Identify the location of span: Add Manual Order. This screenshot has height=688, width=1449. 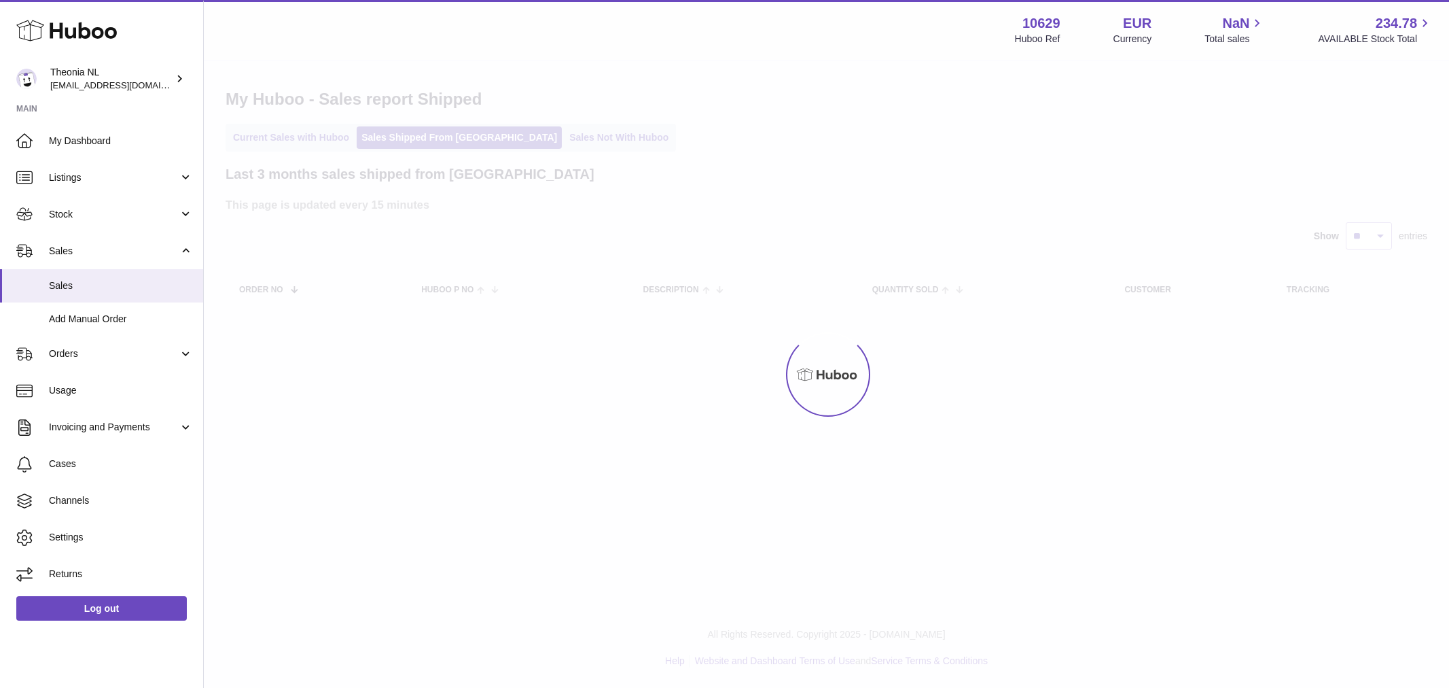
(121, 319).